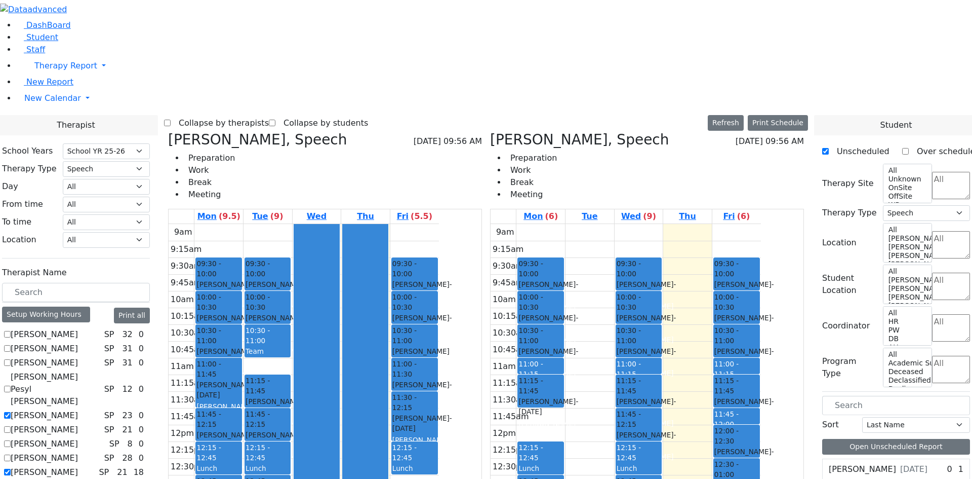 Image resolution: width=972 pixels, height=479 pixels. What do you see at coordinates (896, 405) in the screenshot?
I see `input: Search` at bounding box center [896, 405].